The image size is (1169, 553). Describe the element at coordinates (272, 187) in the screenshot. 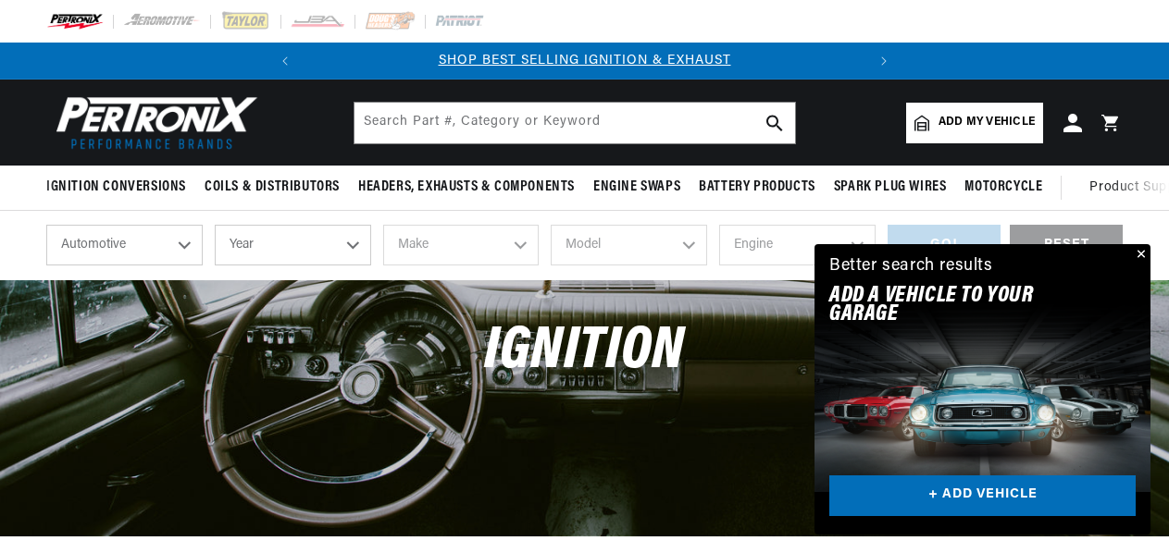

I see `summary: Coils & Distributors` at that location.